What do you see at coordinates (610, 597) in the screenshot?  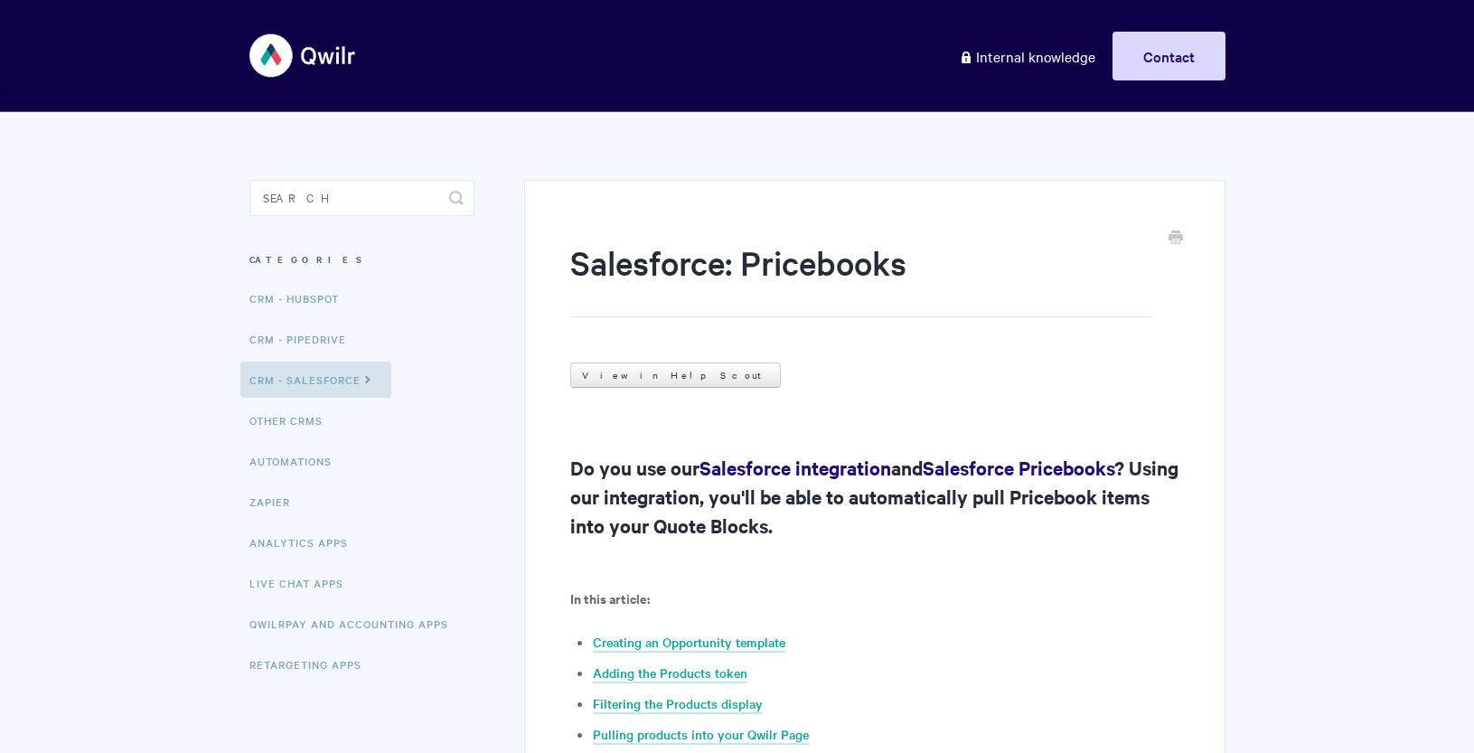 I see `b: In this article:` at bounding box center [610, 597].